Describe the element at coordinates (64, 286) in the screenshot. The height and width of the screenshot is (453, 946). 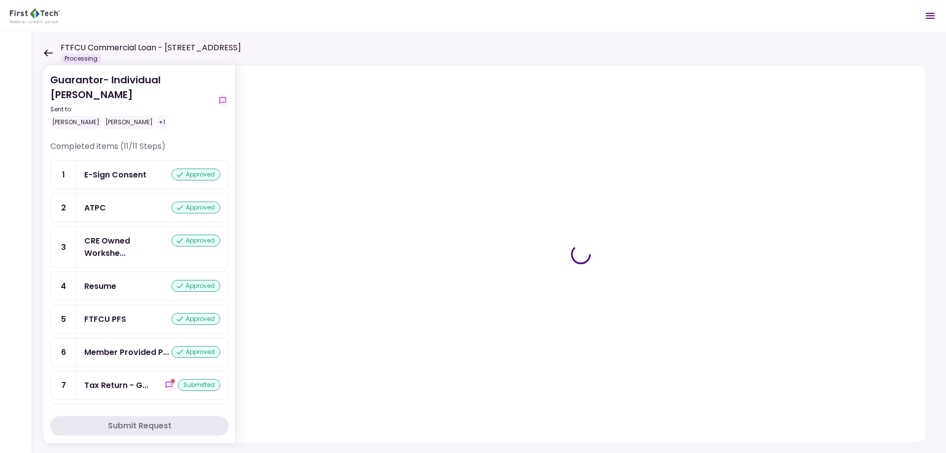
I see `div: 4` at that location.